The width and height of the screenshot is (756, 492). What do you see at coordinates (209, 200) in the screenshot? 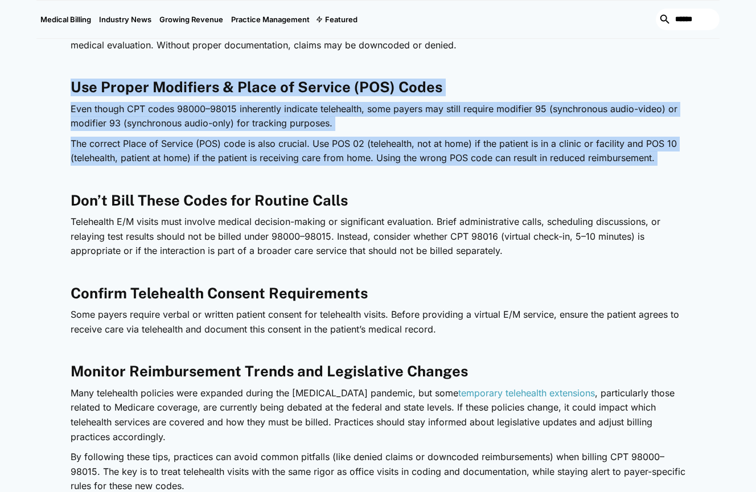
I see `strong: Don’t Bill These Codes for Routine Calls` at bounding box center [209, 200].